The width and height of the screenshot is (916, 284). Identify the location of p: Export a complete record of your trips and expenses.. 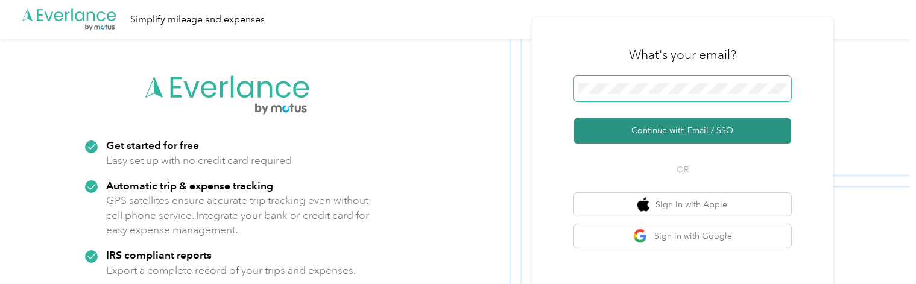
(231, 270).